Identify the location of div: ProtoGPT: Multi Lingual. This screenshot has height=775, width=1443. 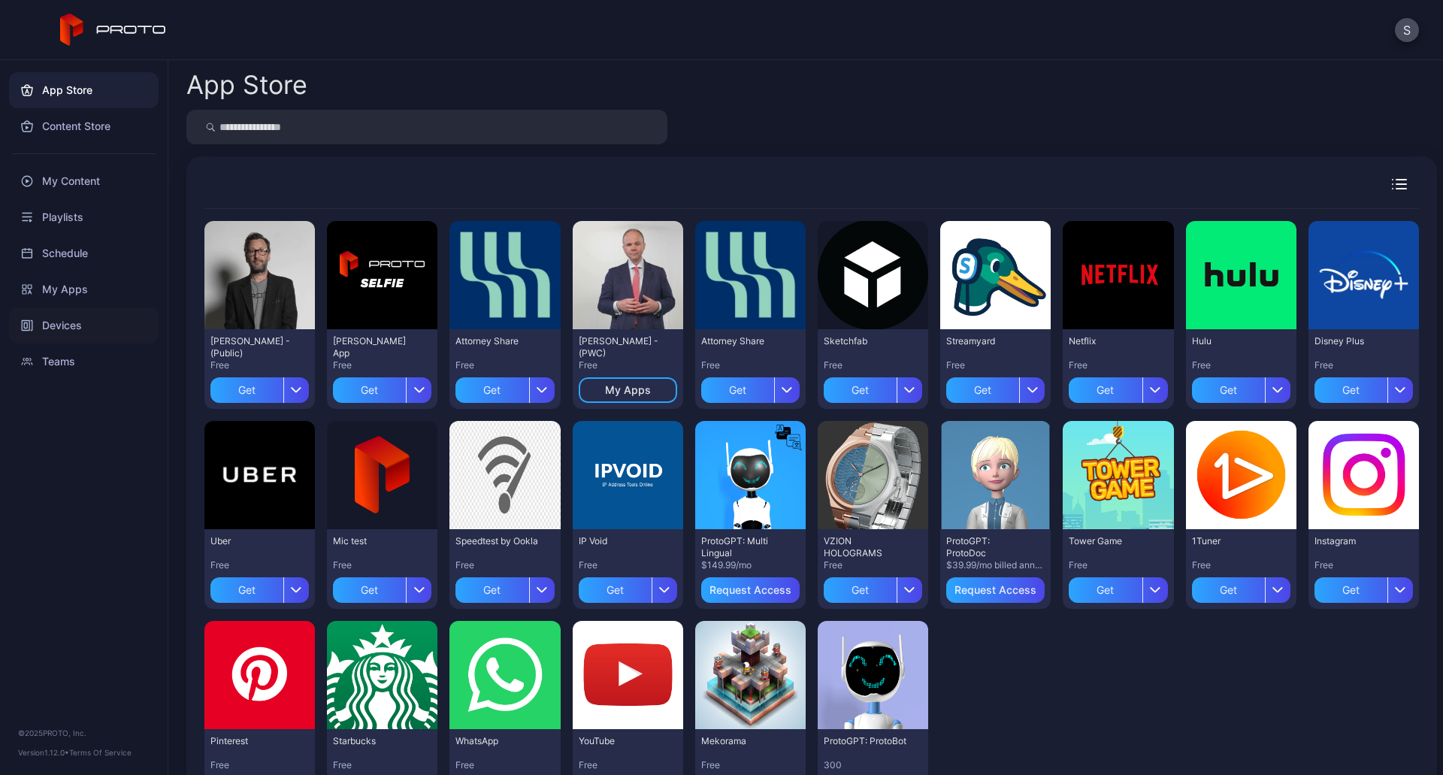
(742, 547).